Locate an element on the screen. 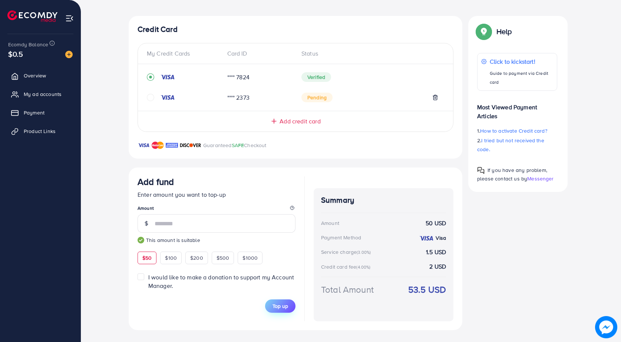 This screenshot has height=342, width=621. h4: Summary is located at coordinates (383, 200).